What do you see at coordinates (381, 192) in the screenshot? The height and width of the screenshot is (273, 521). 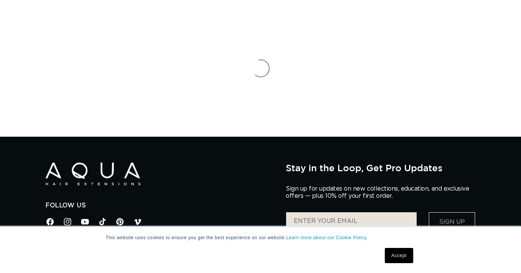 I see `p: Sign up for updates on new collections, education, and exclusive offers — plus 10% off your first...` at bounding box center [381, 192].